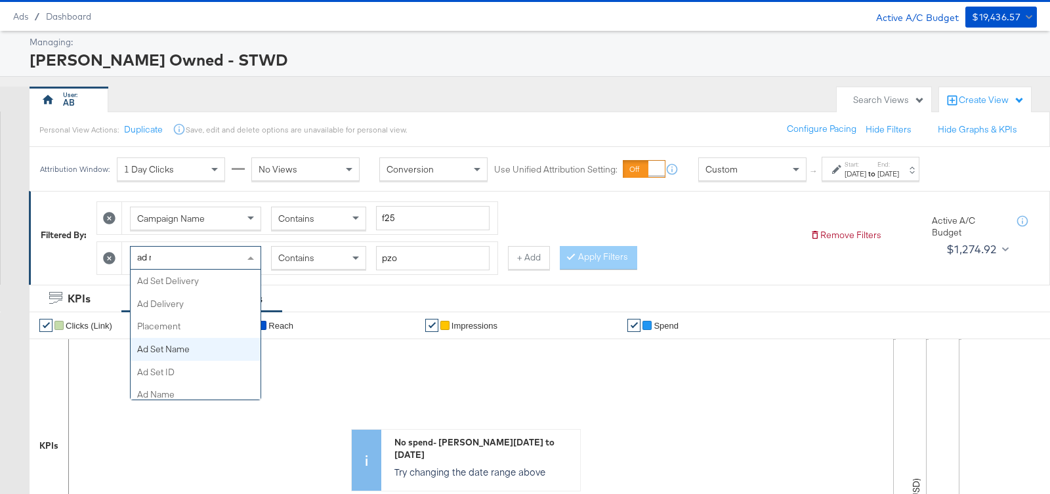 This screenshot has width=1050, height=494. What do you see at coordinates (196, 372) in the screenshot?
I see `div: Ad Set ID` at bounding box center [196, 372].